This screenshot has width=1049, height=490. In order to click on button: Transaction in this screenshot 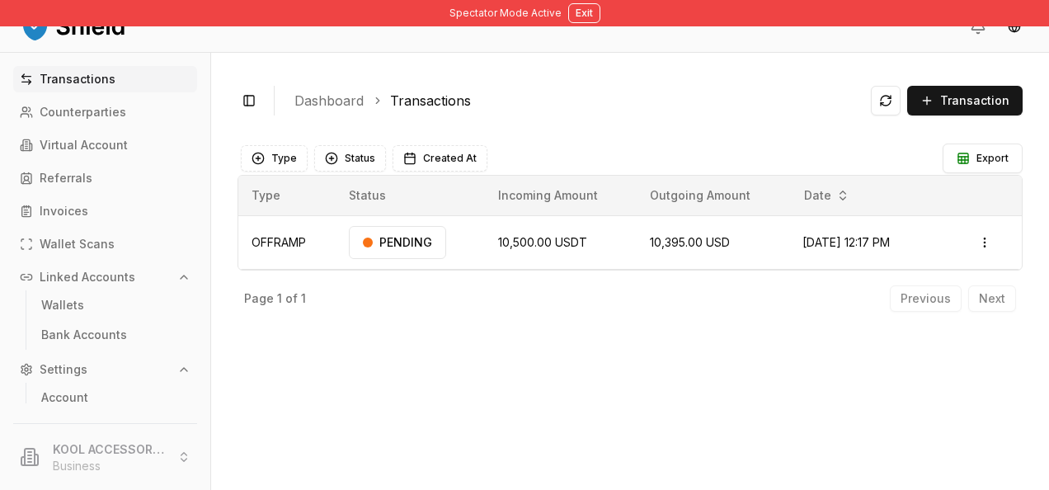, I will do `click(965, 101)`.